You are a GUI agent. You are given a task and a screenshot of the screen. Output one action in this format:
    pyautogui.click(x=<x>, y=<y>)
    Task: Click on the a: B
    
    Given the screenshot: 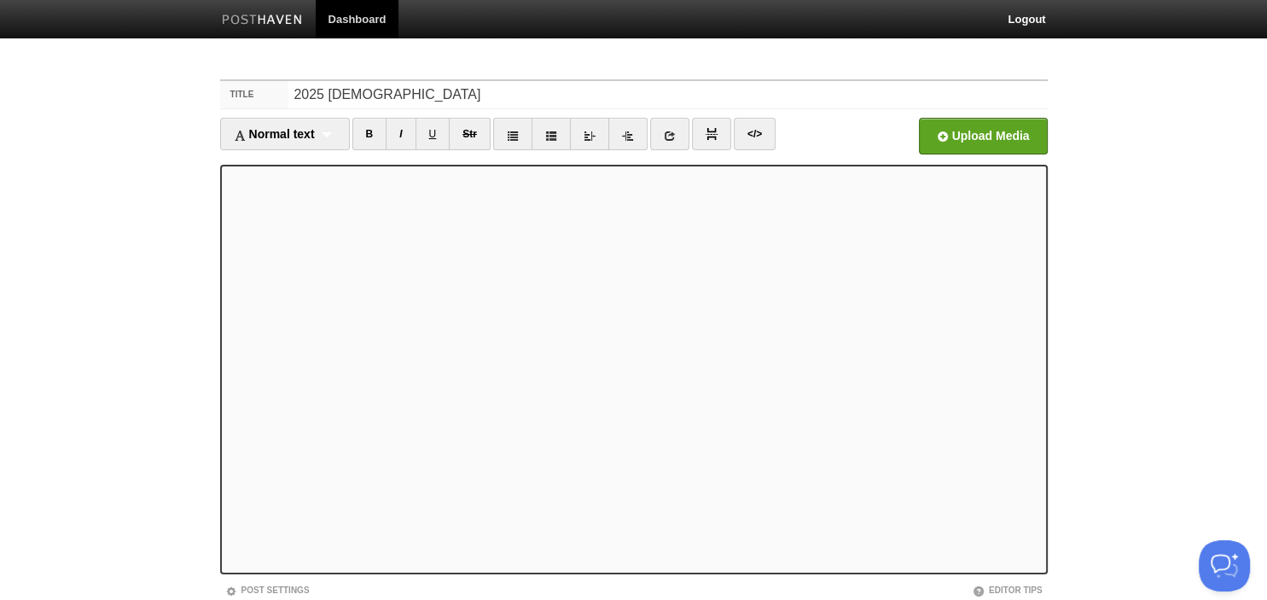 What is the action you would take?
    pyautogui.click(x=369, y=134)
    